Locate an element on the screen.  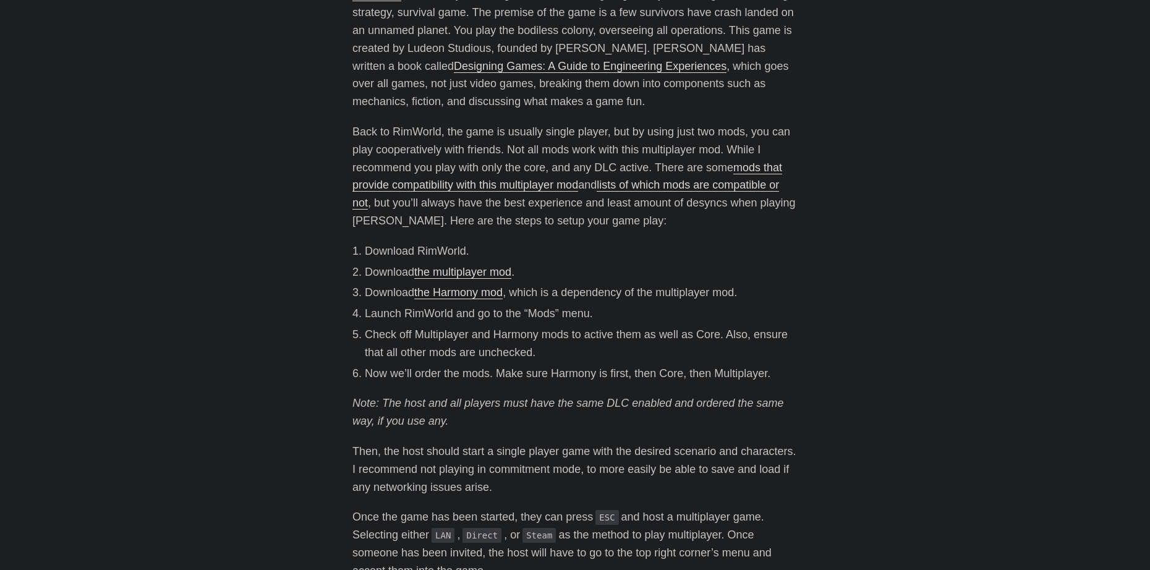
li: Download RimWorld. is located at coordinates (581, 251).